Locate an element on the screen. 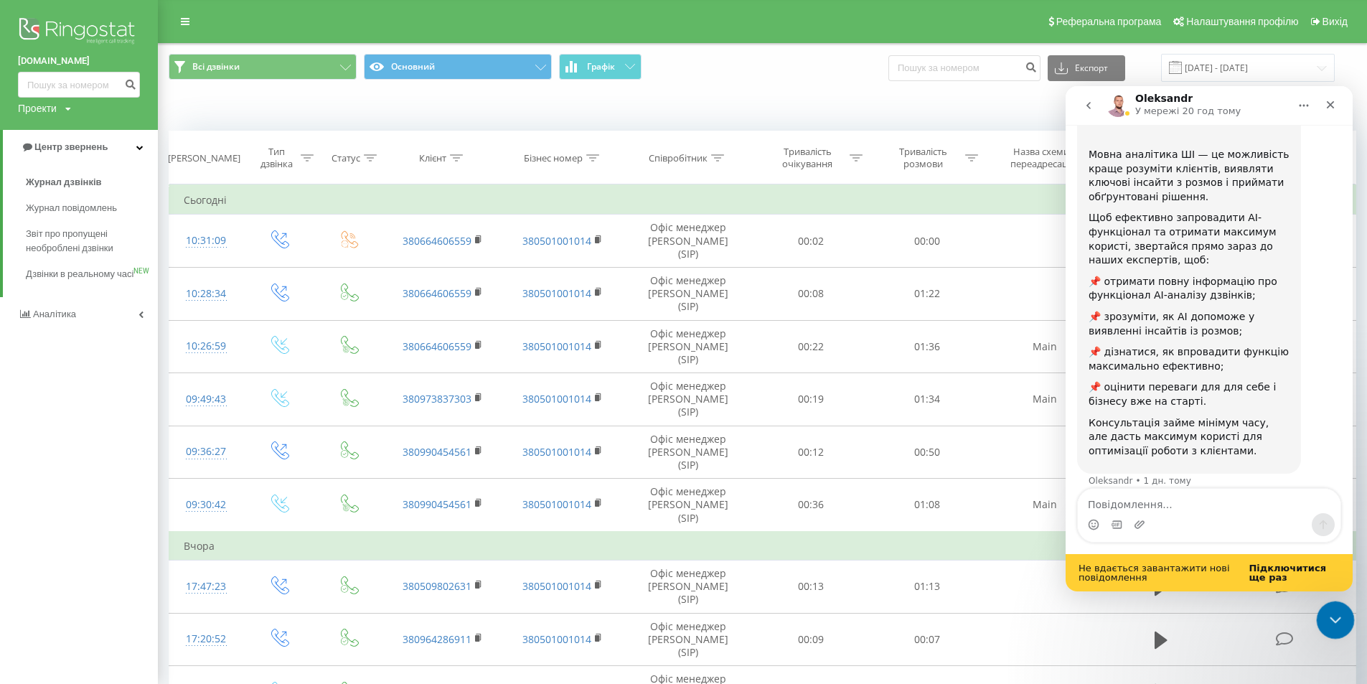 The image size is (1367, 684). div: Тривалість очікування is located at coordinates (808, 158).